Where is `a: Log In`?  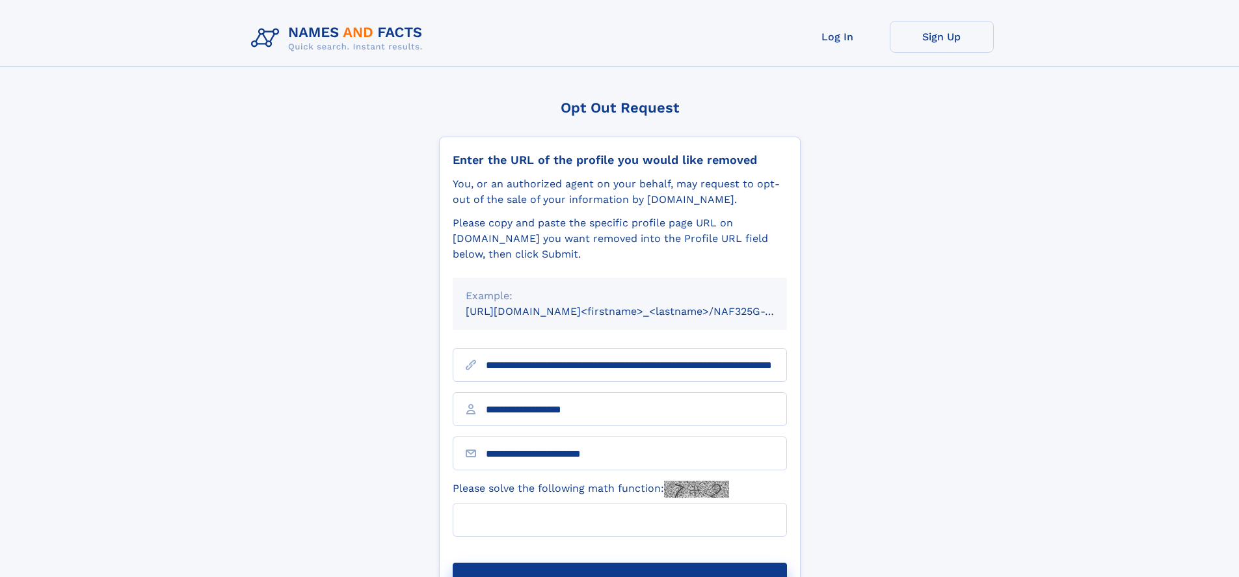 a: Log In is located at coordinates (838, 36).